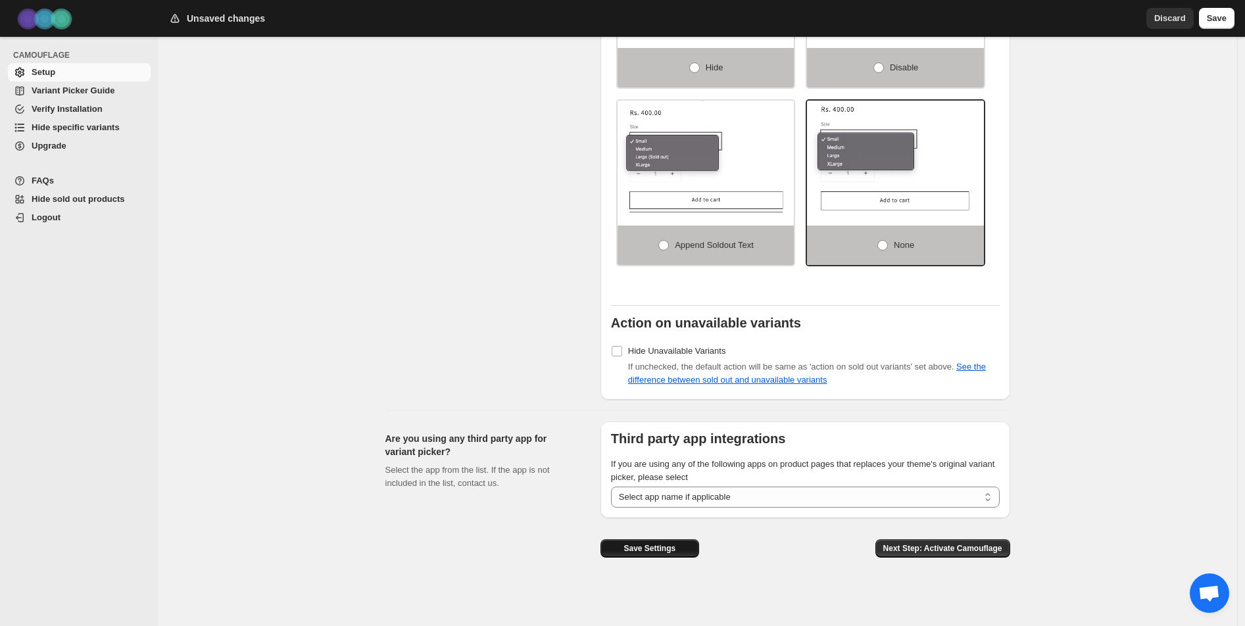 This screenshot has height=626, width=1245. I want to click on span: Next Step: Activate Camouflage, so click(942, 548).